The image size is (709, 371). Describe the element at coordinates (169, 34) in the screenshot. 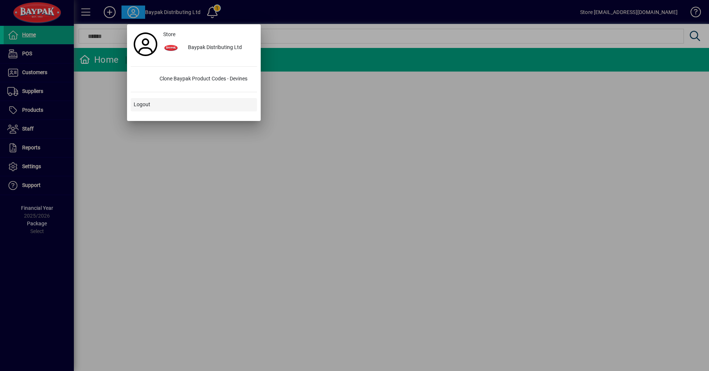

I see `span: Store` at that location.